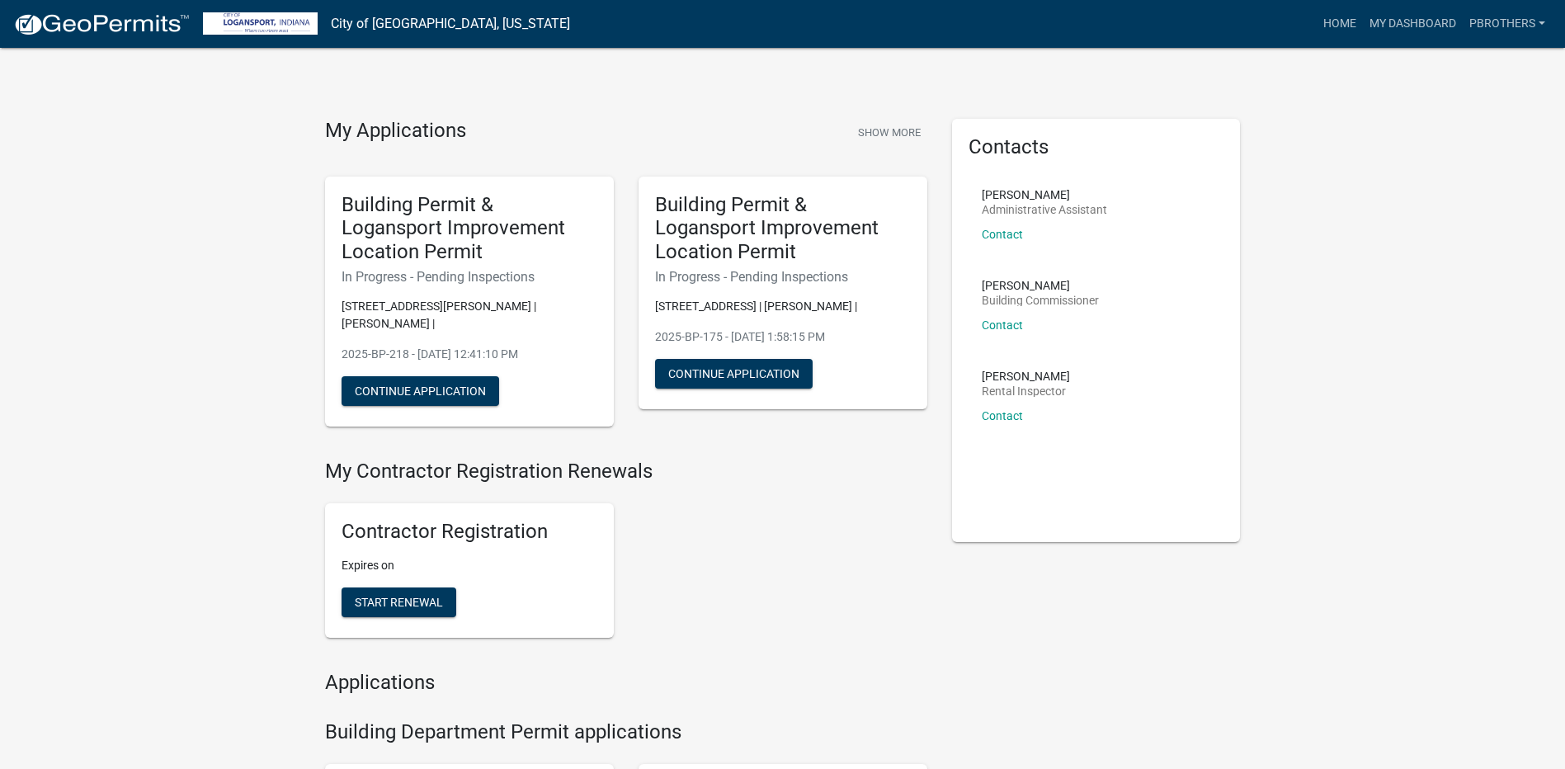  What do you see at coordinates (1412, 24) in the screenshot?
I see `a: My Dashboard` at bounding box center [1412, 24].